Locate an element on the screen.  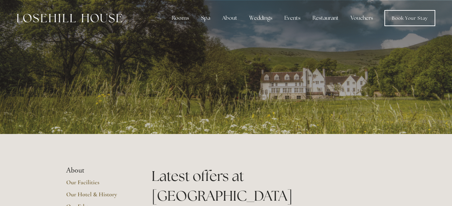
div: Events is located at coordinates (293, 18).